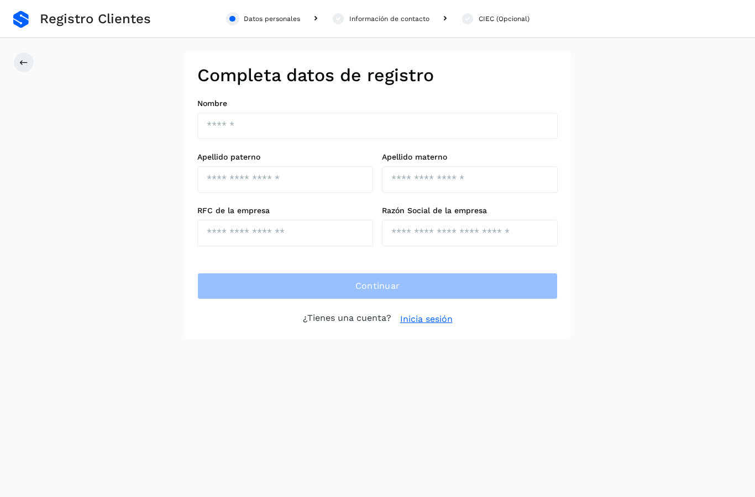  Describe the element at coordinates (426, 319) in the screenshot. I see `a: Inicia sesión` at that location.